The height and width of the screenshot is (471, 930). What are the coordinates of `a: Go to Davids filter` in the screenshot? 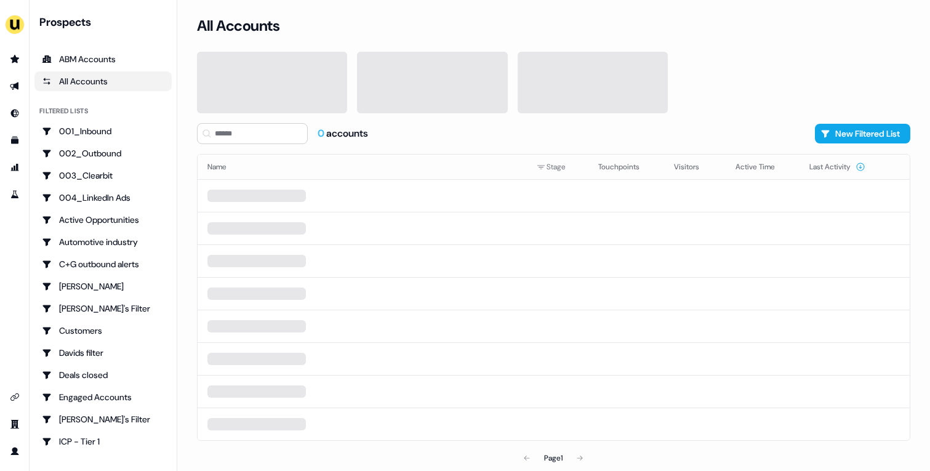 It's located at (103, 353).